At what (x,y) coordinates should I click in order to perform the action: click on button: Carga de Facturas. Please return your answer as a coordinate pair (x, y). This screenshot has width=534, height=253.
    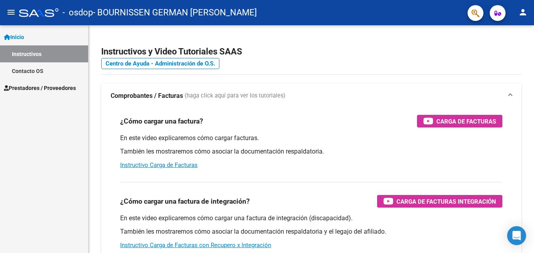
    Looking at the image, I should click on (460, 121).